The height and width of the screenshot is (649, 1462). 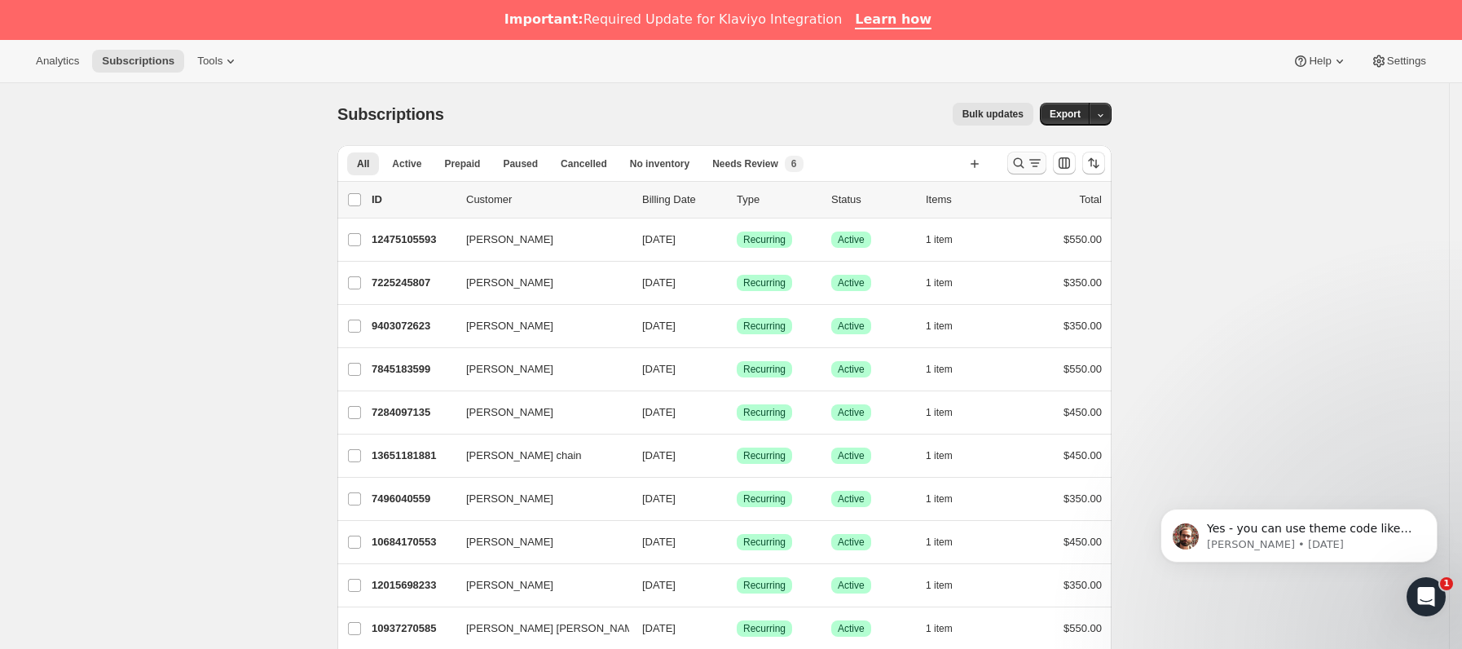 I want to click on p: ID, so click(x=412, y=200).